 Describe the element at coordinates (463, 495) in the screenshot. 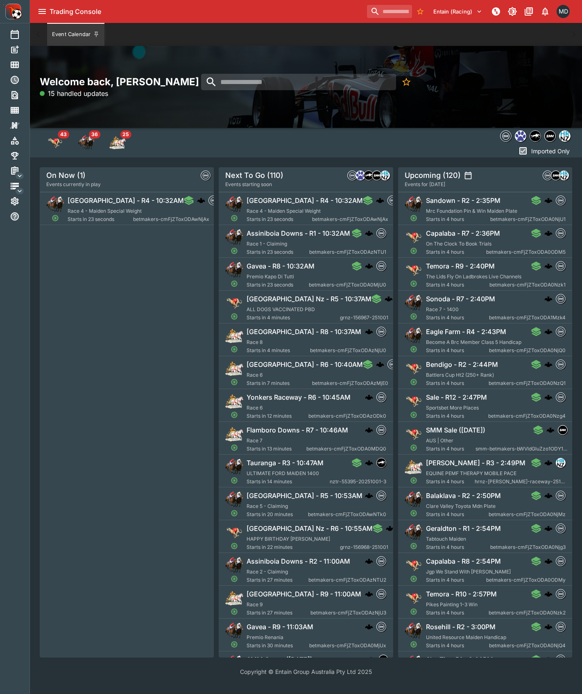

I see `h6: Balaklava - R2 - 2:50PM` at that location.